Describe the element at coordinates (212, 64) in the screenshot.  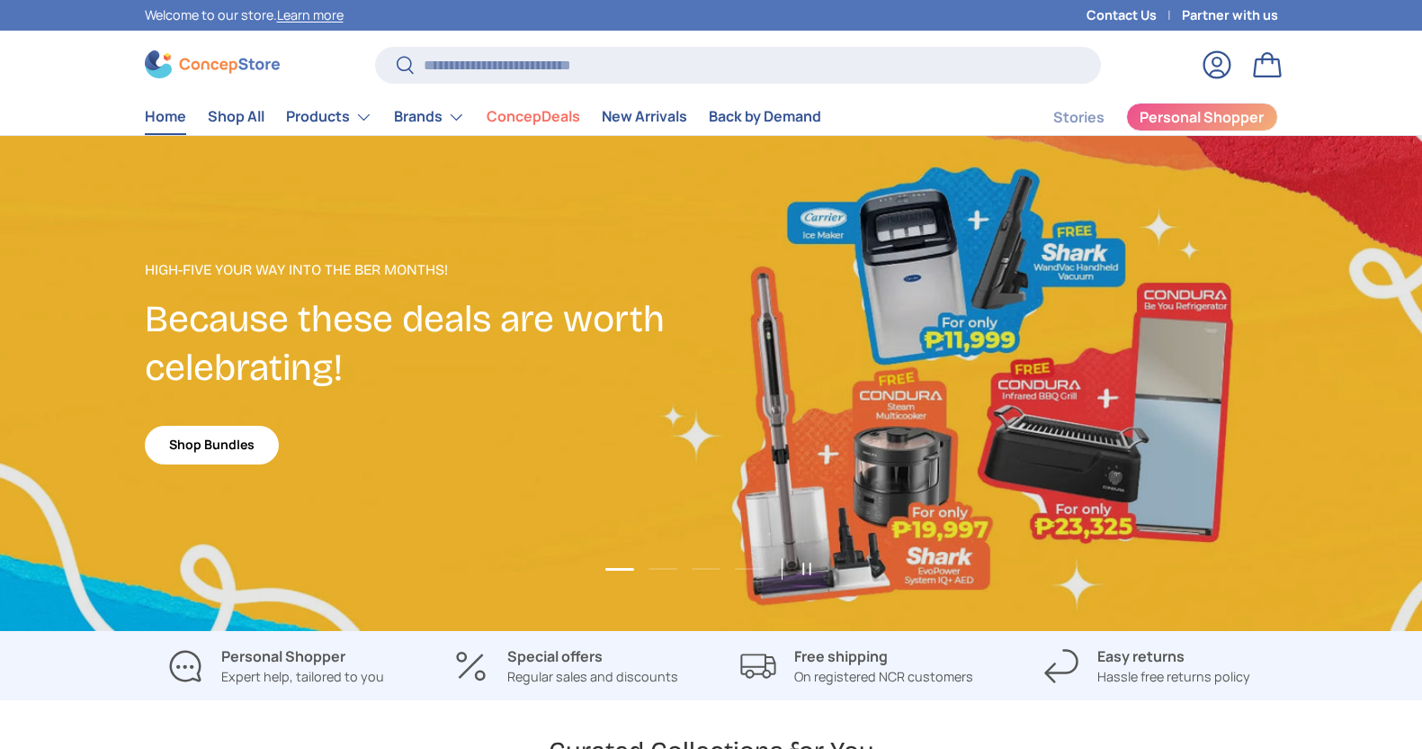
I see `a: ConcepStore` at that location.